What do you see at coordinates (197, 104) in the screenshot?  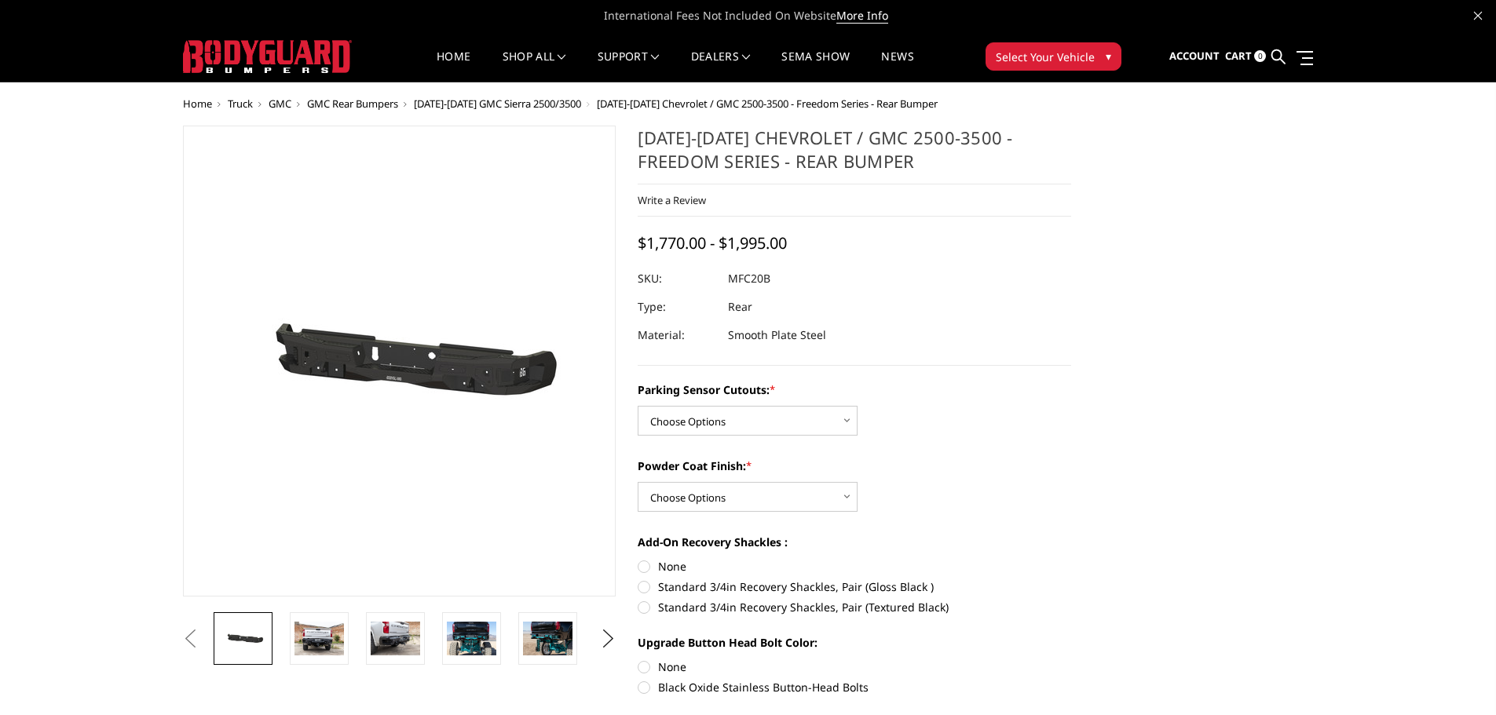 I see `span: Home` at bounding box center [197, 104].